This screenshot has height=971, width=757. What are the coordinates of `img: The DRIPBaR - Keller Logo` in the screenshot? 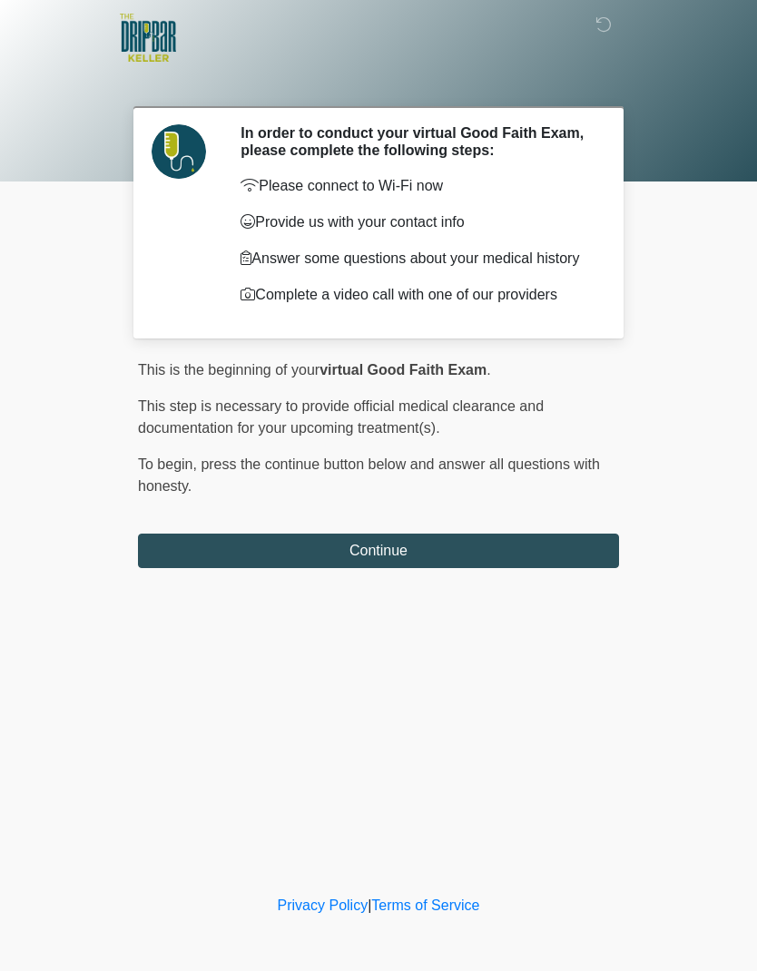 It's located at (148, 37).